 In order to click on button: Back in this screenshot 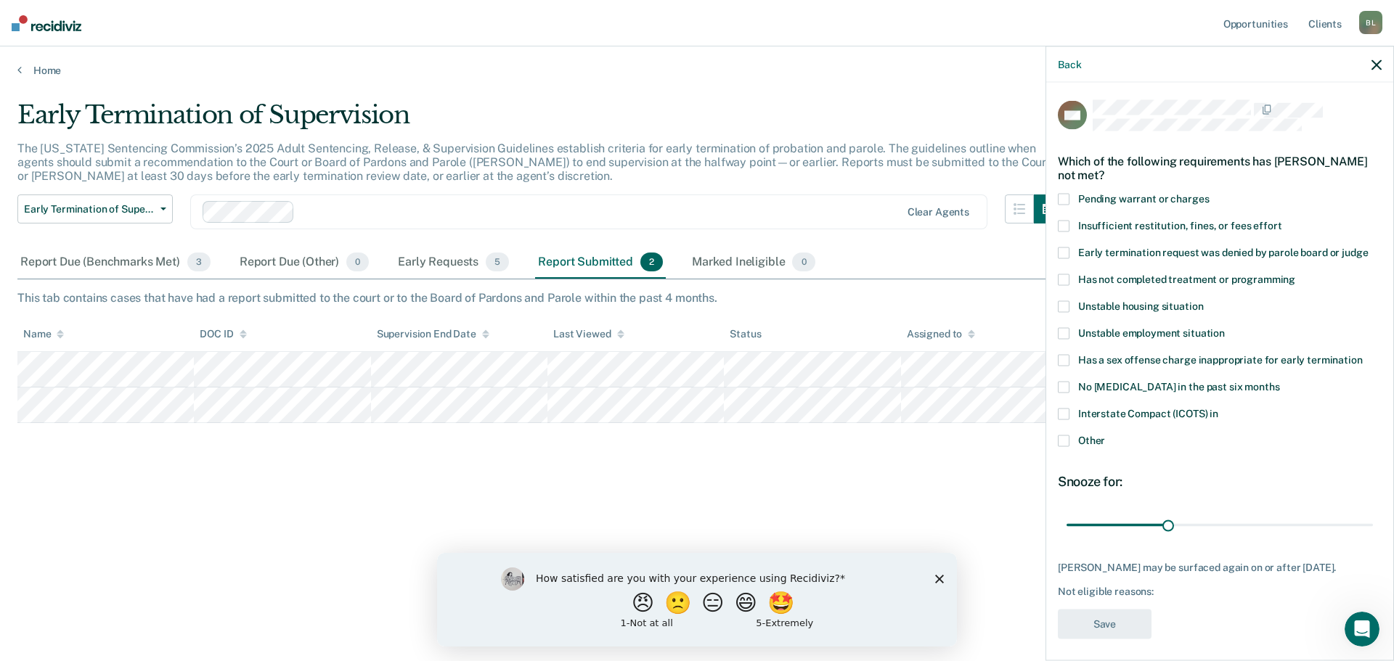, I will do `click(1069, 64)`.